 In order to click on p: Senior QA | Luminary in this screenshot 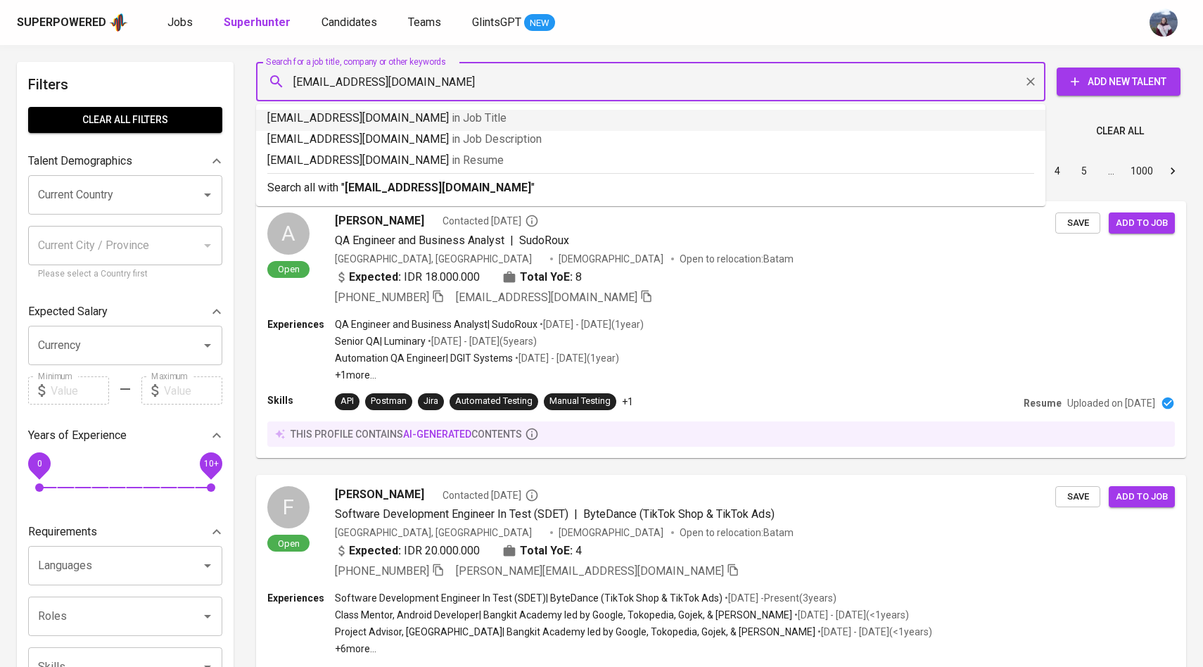, I will do `click(380, 341)`.